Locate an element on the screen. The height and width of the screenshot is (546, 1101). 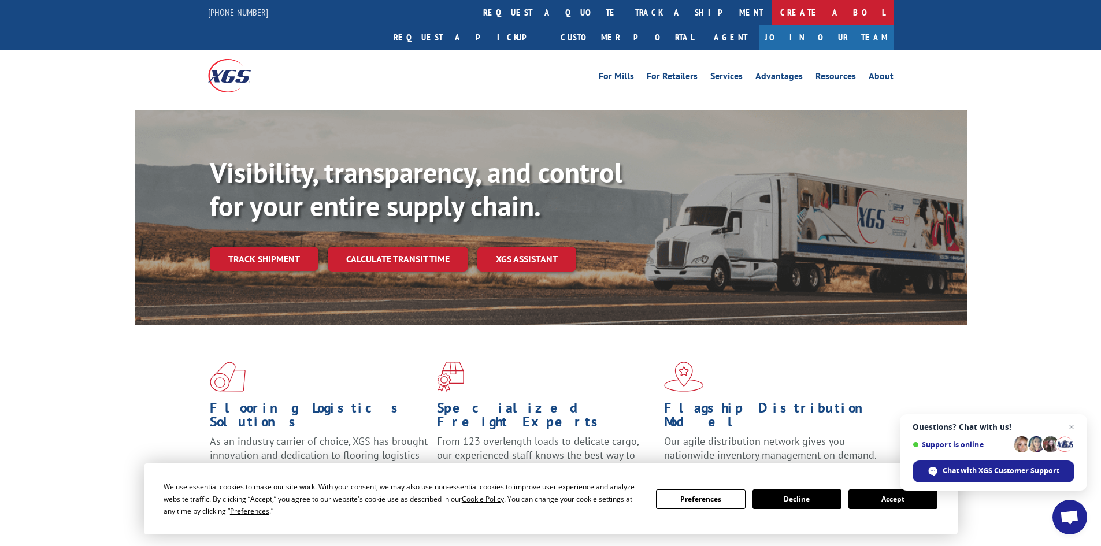
span: As an industry carrier of choice, XGS has brought innovation and dedication to flooring logistics... is located at coordinates (319, 455).